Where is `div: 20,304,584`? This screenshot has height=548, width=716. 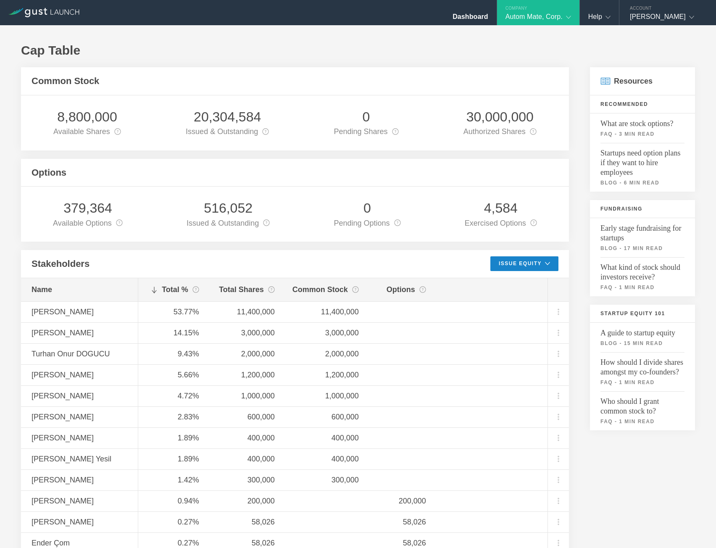 div: 20,304,584 is located at coordinates (227, 117).